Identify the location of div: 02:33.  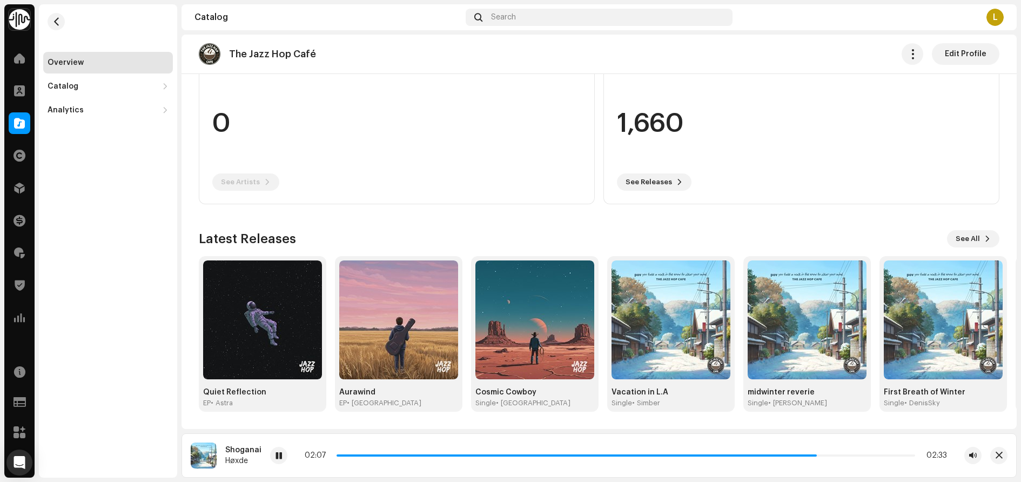
(933, 456).